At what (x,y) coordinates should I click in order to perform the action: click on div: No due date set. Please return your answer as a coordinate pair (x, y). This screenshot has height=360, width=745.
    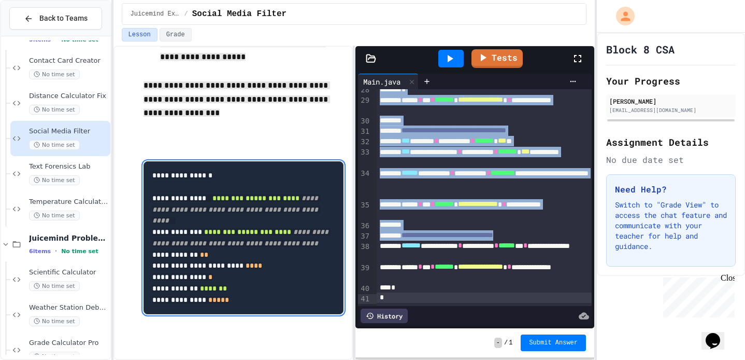
    Looking at the image, I should click on (671, 160).